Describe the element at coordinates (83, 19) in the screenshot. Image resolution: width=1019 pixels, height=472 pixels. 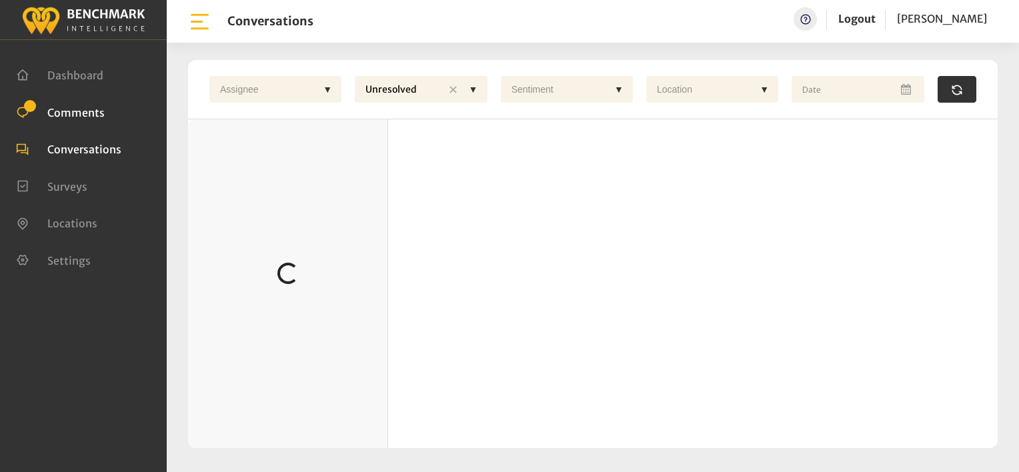
I see `img: benchmark` at that location.